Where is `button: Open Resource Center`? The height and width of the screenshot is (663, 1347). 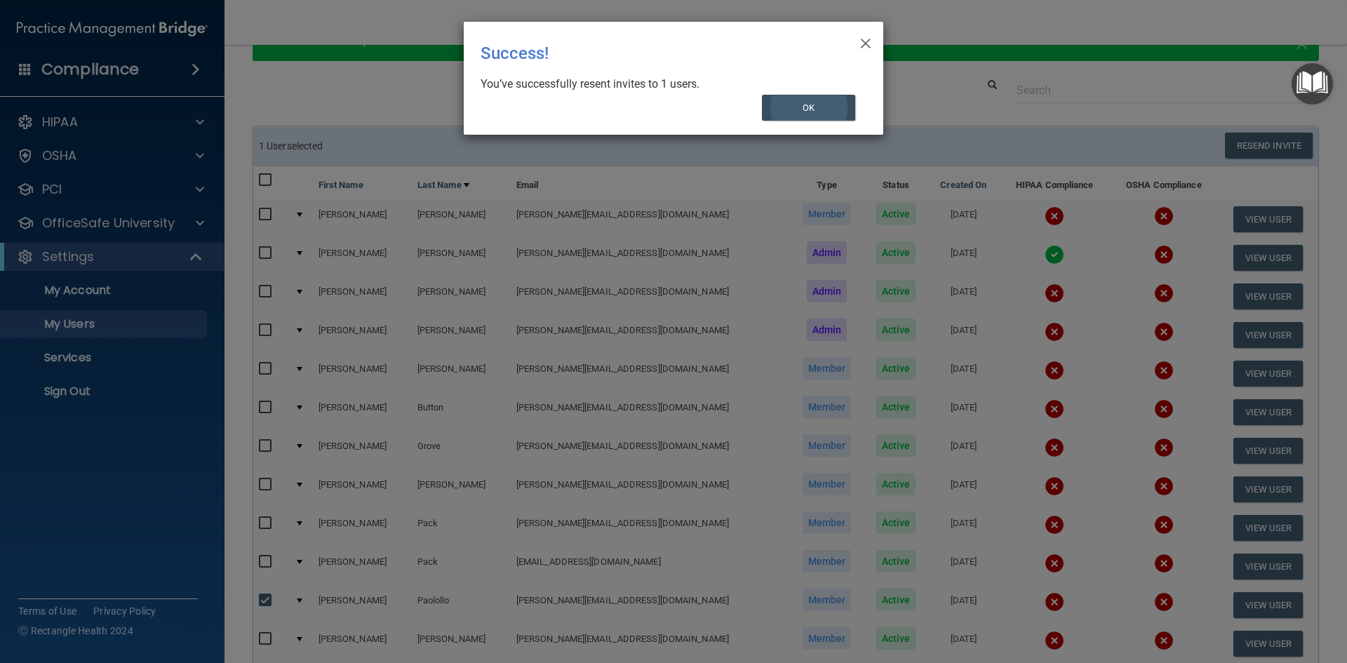 button: Open Resource Center is located at coordinates (1312, 84).